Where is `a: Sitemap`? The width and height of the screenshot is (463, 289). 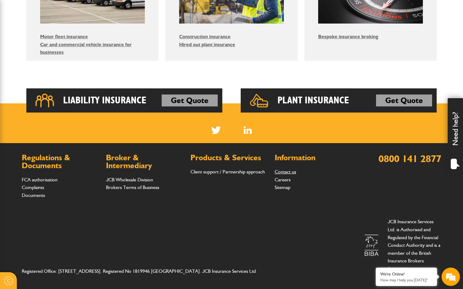 a: Sitemap is located at coordinates (282, 187).